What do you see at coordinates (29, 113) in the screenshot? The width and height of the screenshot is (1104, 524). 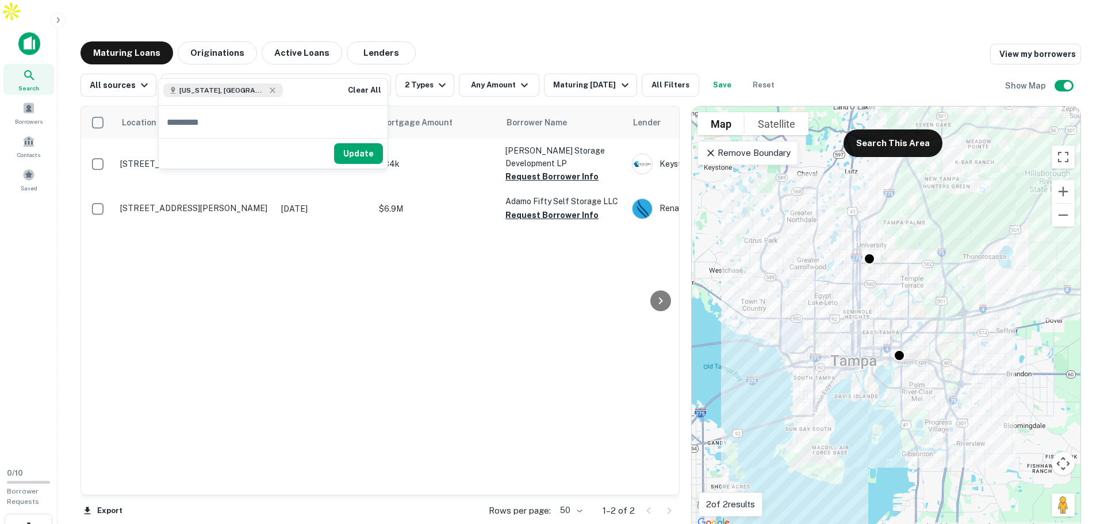 I see `a: Borrowers` at bounding box center [29, 113].